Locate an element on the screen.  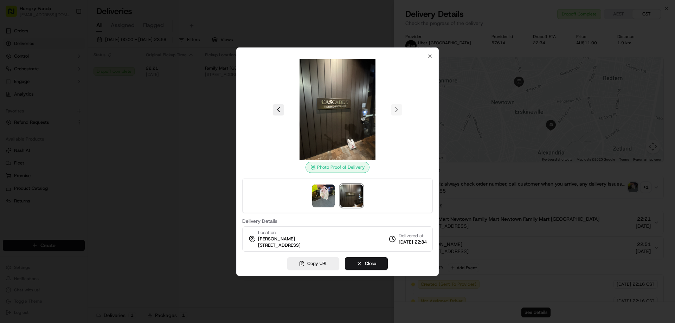
input: Got a question? Start typing here... is located at coordinates (72, 49).